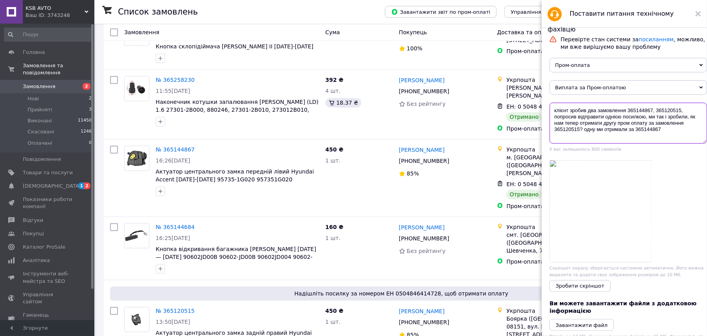  Describe the element at coordinates (413, 173) in the screenshot. I see `span: 85%` at that location.